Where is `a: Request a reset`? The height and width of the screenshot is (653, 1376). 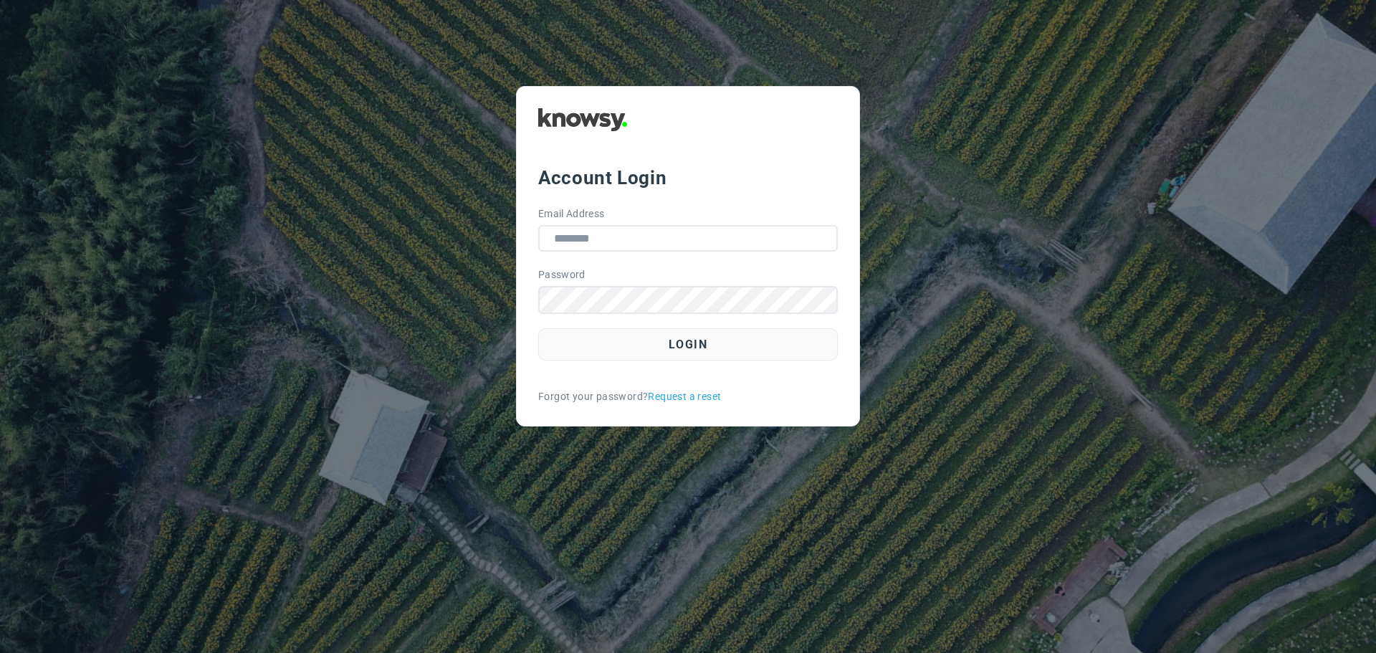 a: Request a reset is located at coordinates (685, 396).